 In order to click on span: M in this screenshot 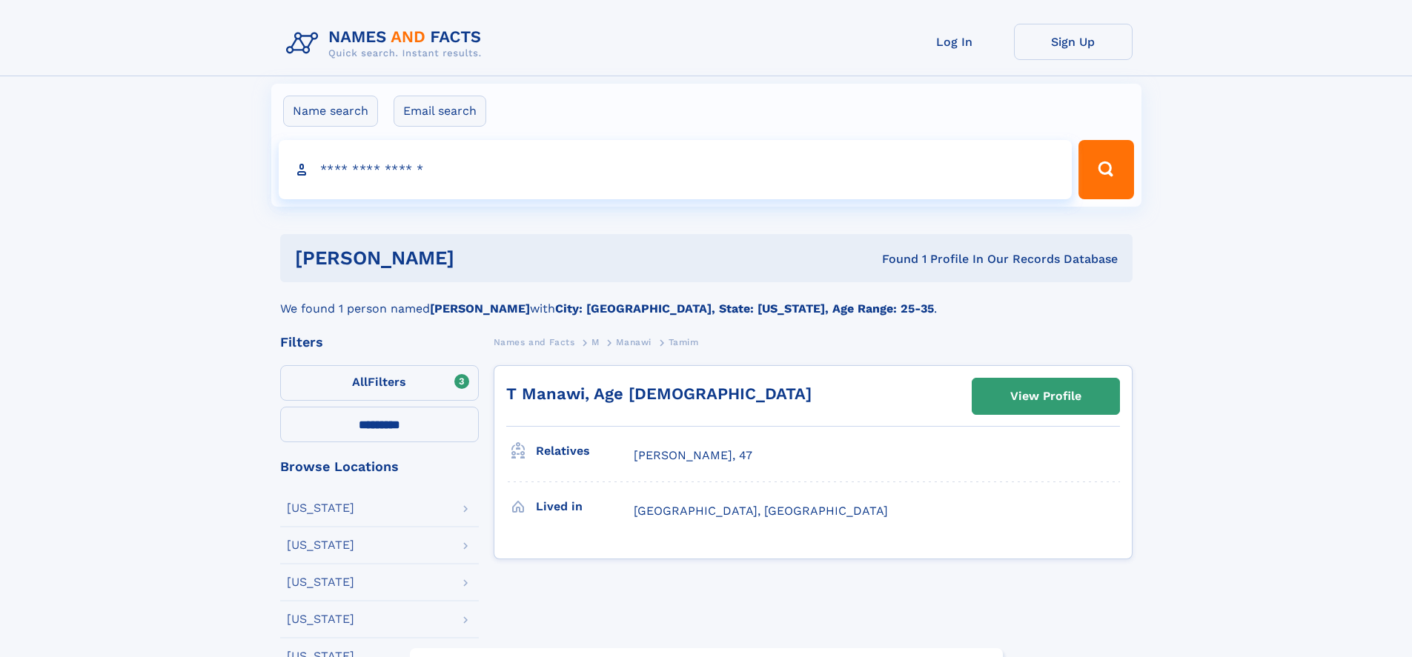, I will do `click(595, 342)`.